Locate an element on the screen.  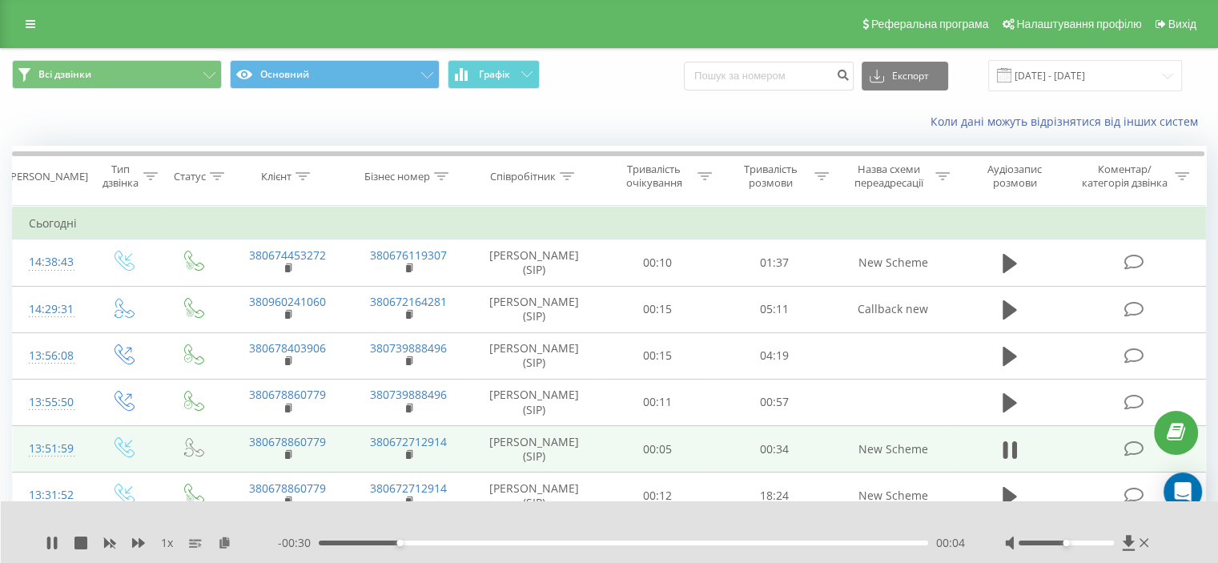
div: Тип дзвінка is located at coordinates (119, 176).